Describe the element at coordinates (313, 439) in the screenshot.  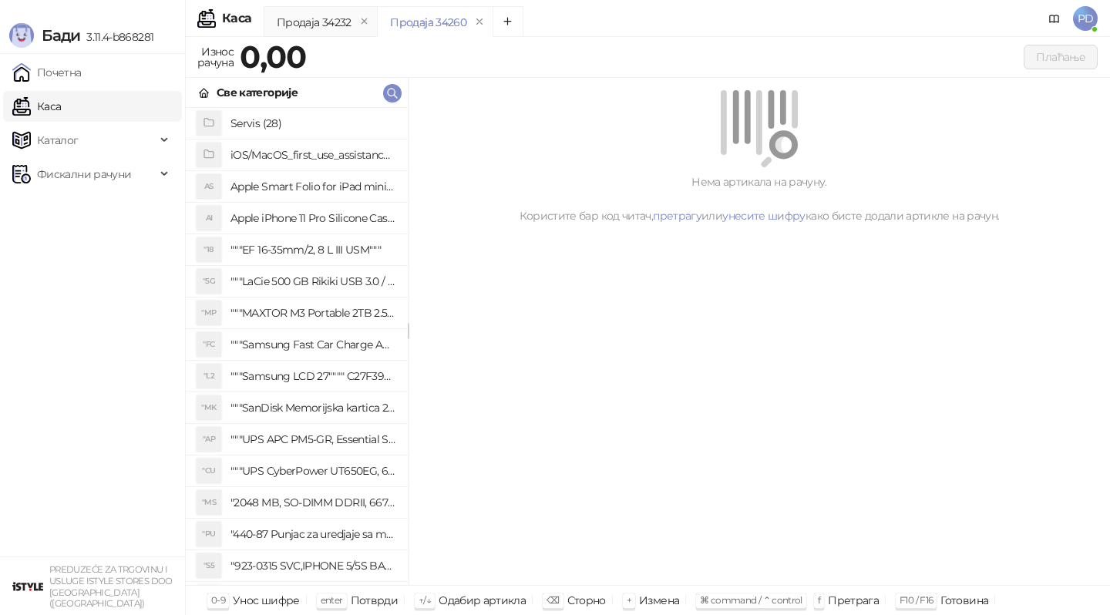
I see `h4: """UPS APC PM5-GR, Essential Surge Arrest,5 utic_nica"""` at that location.